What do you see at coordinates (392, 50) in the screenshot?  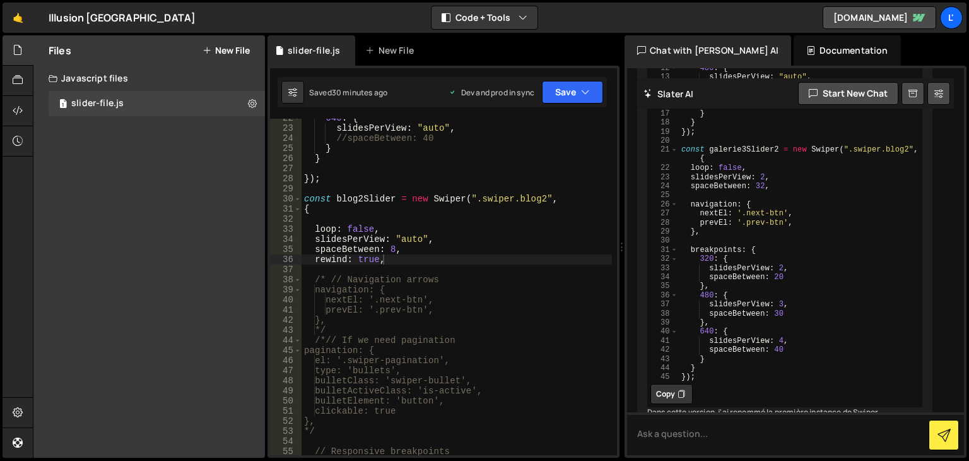 I see `div: New File` at bounding box center [392, 50].